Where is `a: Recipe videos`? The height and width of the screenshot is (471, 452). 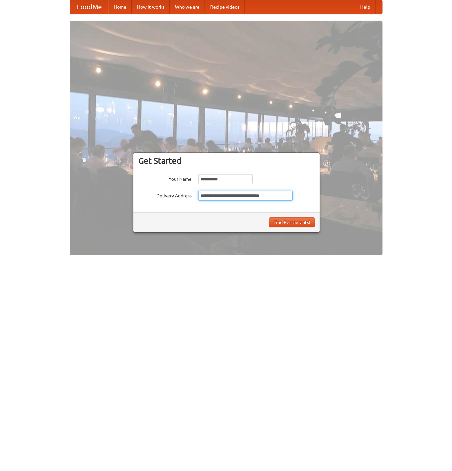
a: Recipe videos is located at coordinates (225, 7).